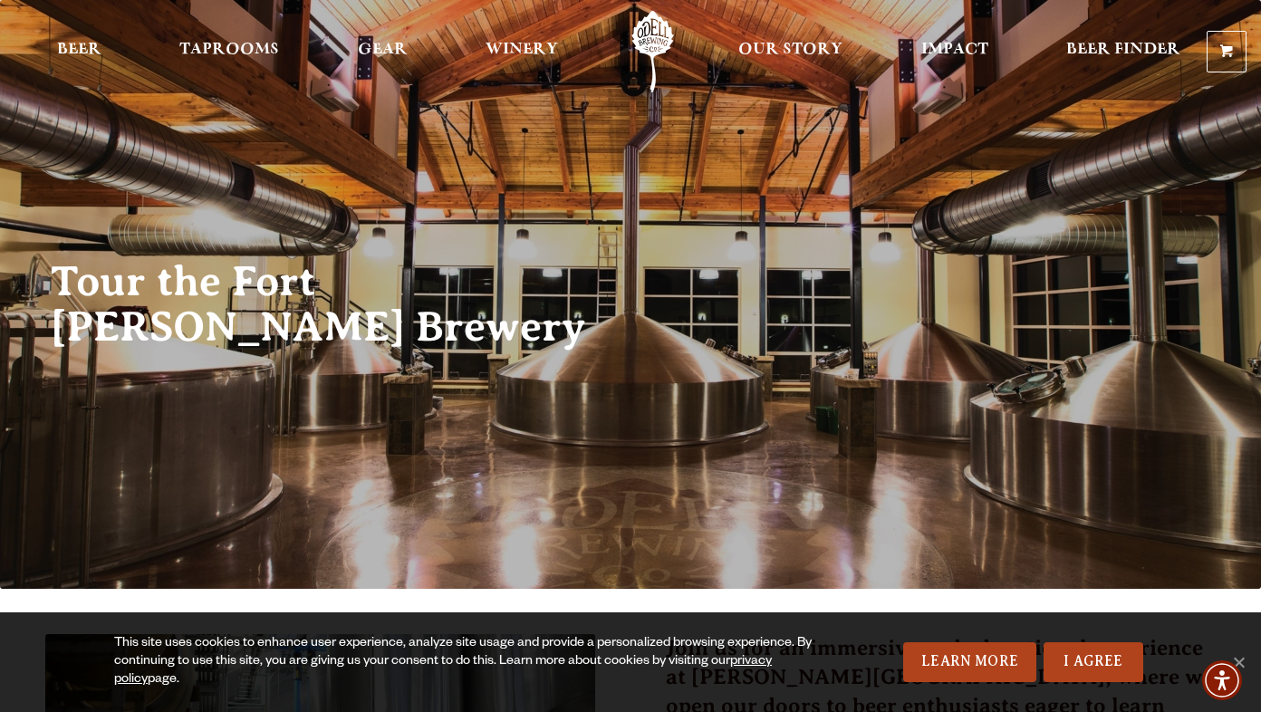 The width and height of the screenshot is (1261, 712). What do you see at coordinates (229, 50) in the screenshot?
I see `span: Taprooms` at bounding box center [229, 50].